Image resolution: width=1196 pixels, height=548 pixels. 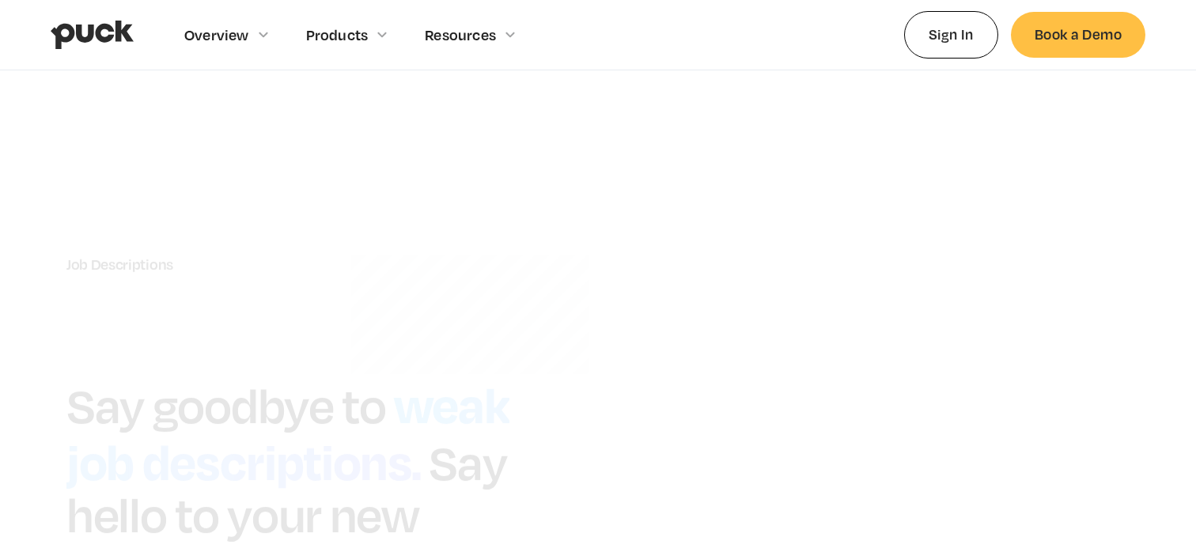 What do you see at coordinates (226, 405) in the screenshot?
I see `h1: Say goodbye to` at bounding box center [226, 405].